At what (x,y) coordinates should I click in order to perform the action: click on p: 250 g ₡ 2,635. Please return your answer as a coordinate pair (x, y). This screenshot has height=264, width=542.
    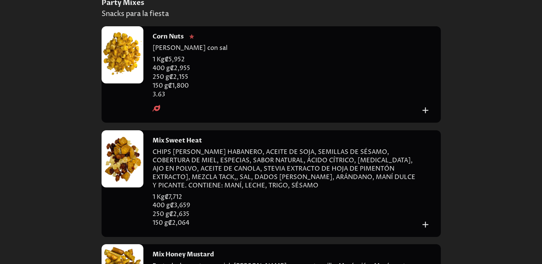
    Looking at the image, I should click on (286, 214).